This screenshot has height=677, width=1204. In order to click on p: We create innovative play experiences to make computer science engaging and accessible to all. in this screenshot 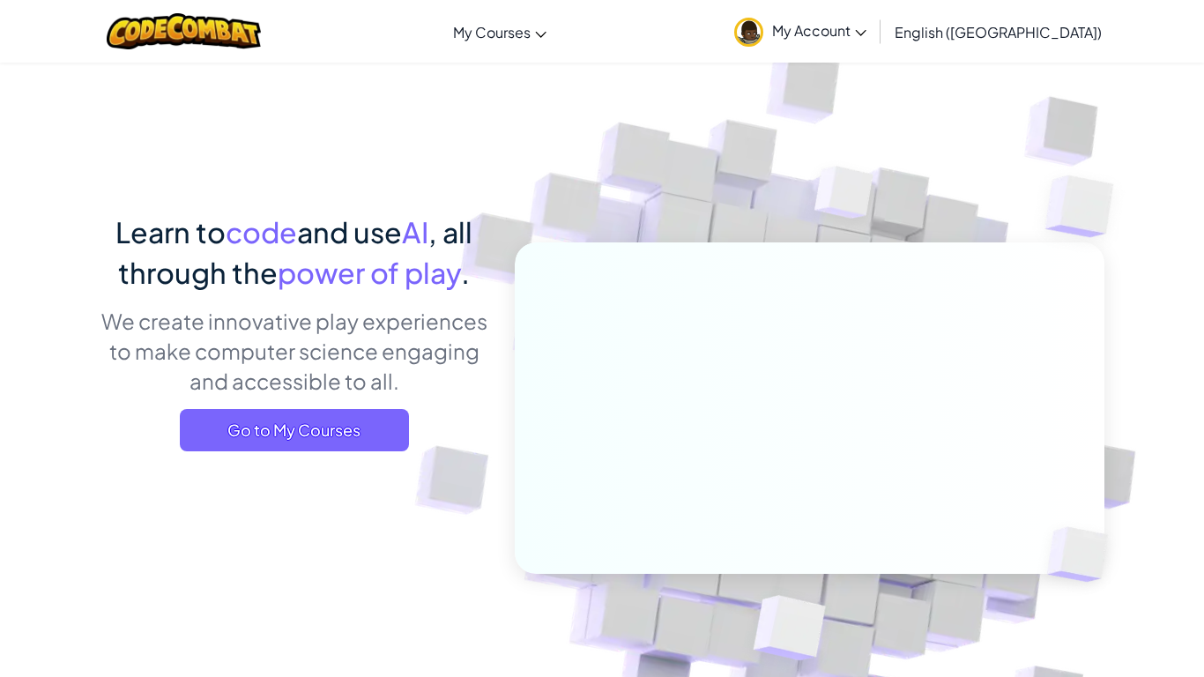, I will do `click(293, 351)`.